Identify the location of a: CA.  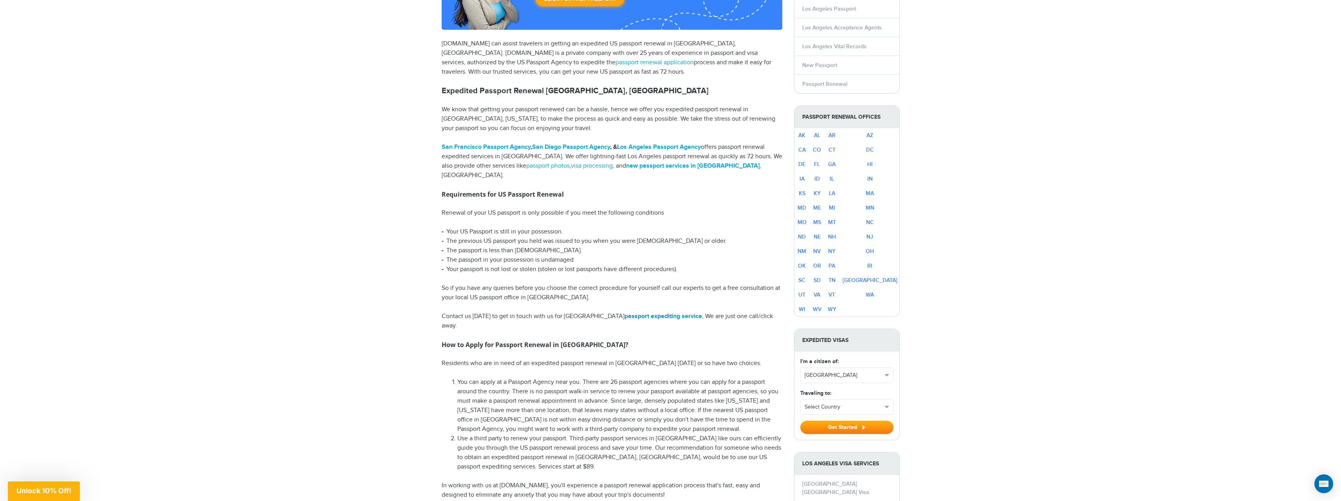
(802, 150).